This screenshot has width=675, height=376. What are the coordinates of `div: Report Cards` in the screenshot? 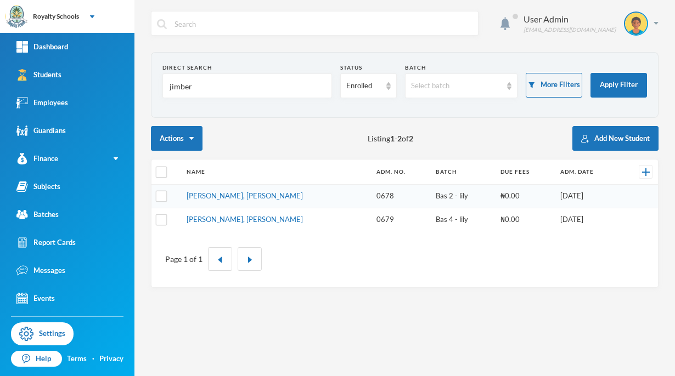 It's located at (46, 242).